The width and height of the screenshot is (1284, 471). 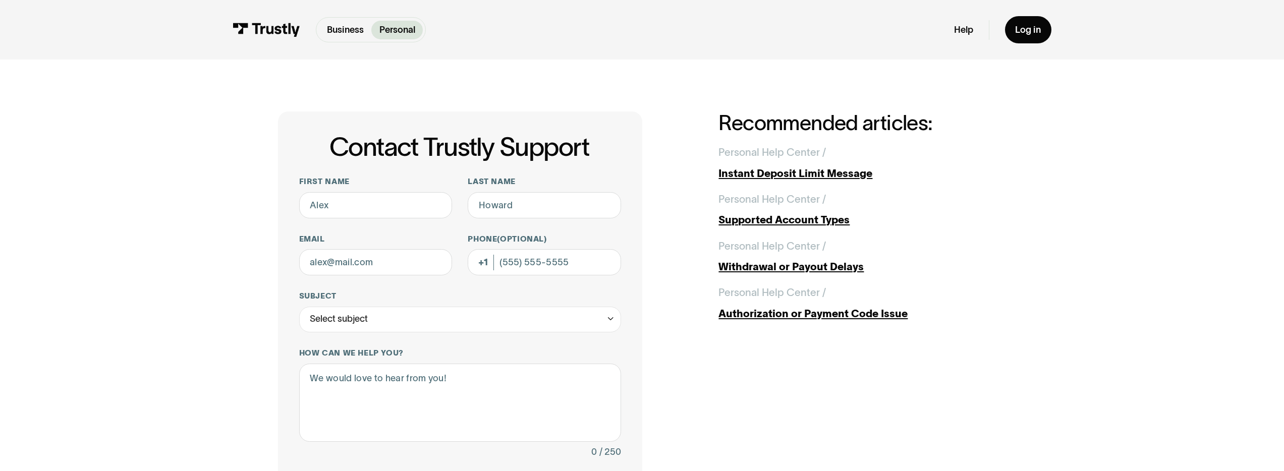 What do you see at coordinates (376, 262) in the screenshot?
I see `input: alex@mail.com` at bounding box center [376, 262].